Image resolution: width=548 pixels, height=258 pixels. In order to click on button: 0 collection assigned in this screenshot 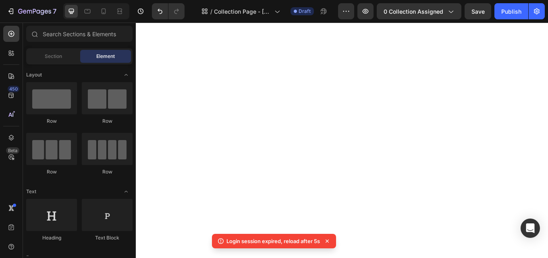, I will do `click(419, 11)`.